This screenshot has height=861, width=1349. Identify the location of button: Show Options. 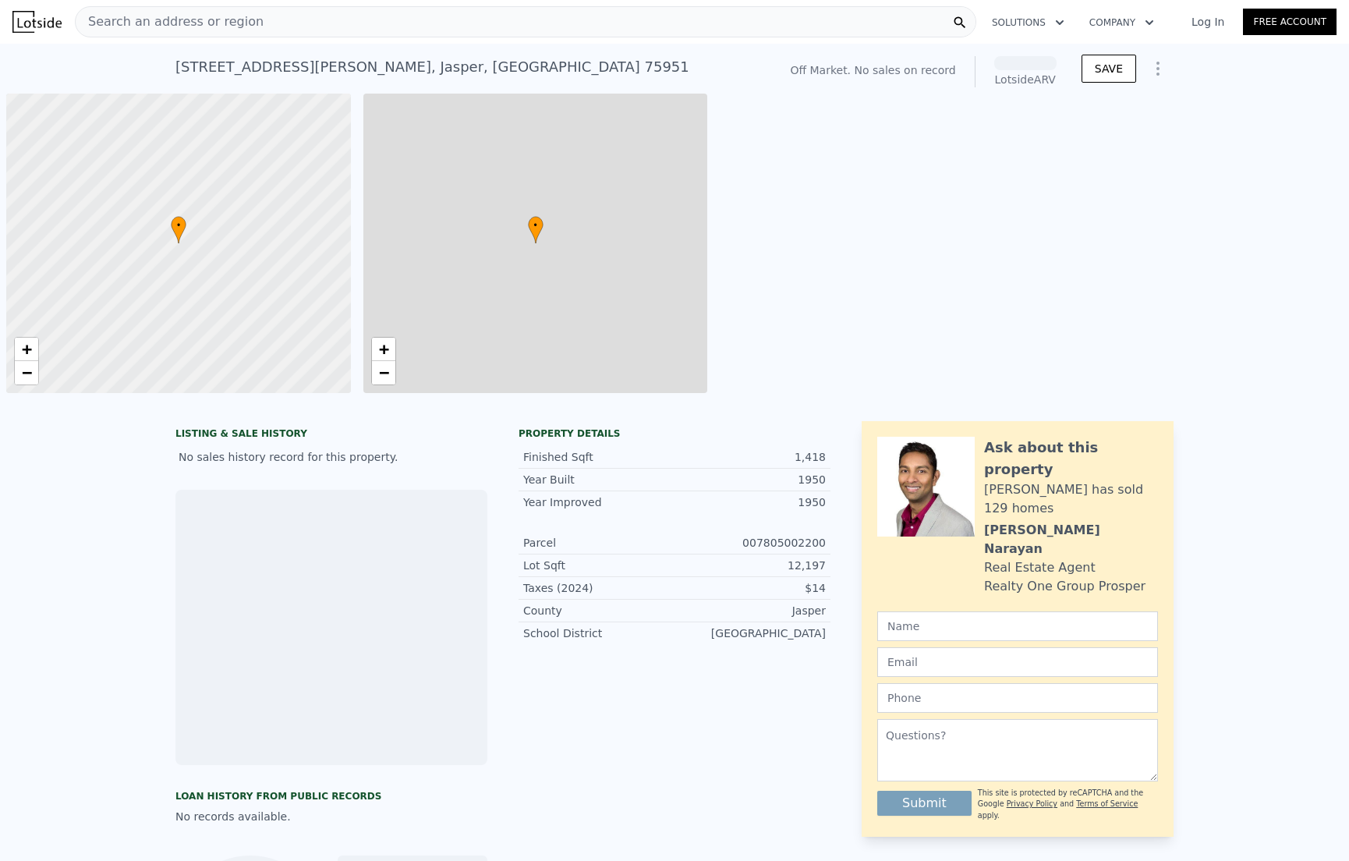
(1158, 69).